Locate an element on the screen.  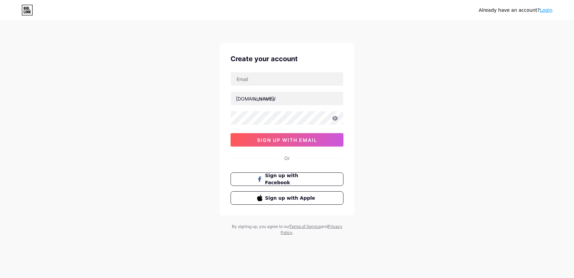
div: Already have an account? is located at coordinates (515, 10).